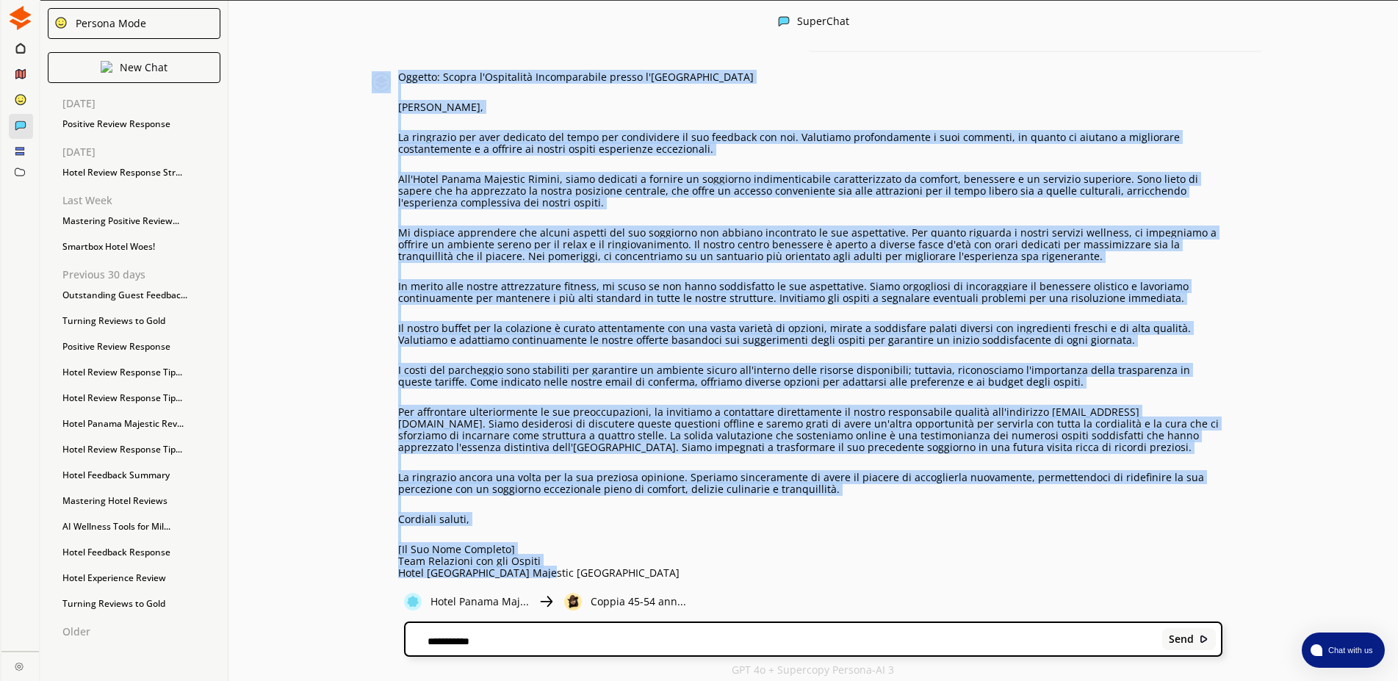 This screenshot has height=681, width=1398. Describe the element at coordinates (20, 664) in the screenshot. I see `a: Close` at that location.